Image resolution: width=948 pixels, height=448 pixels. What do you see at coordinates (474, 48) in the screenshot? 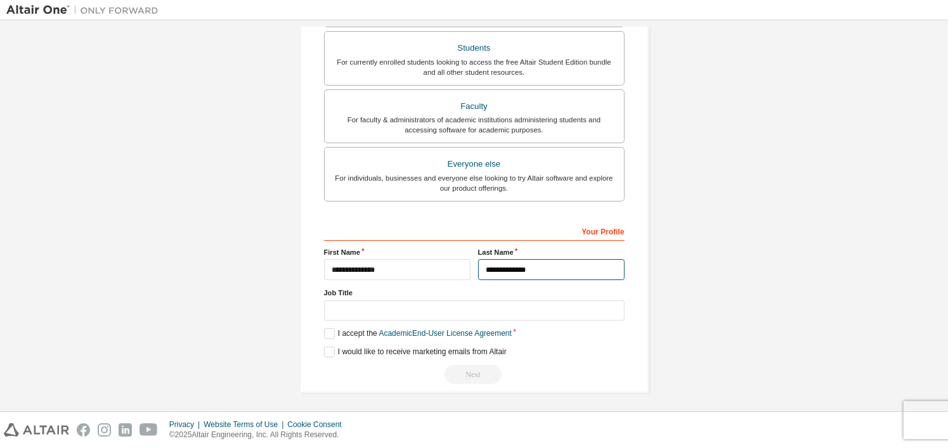
I see `div: Students` at bounding box center [474, 48].